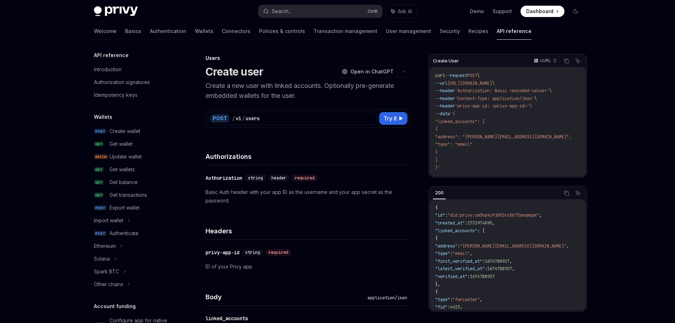 This screenshot has width=675, height=323. I want to click on button: Toggle dark mode, so click(576, 11).